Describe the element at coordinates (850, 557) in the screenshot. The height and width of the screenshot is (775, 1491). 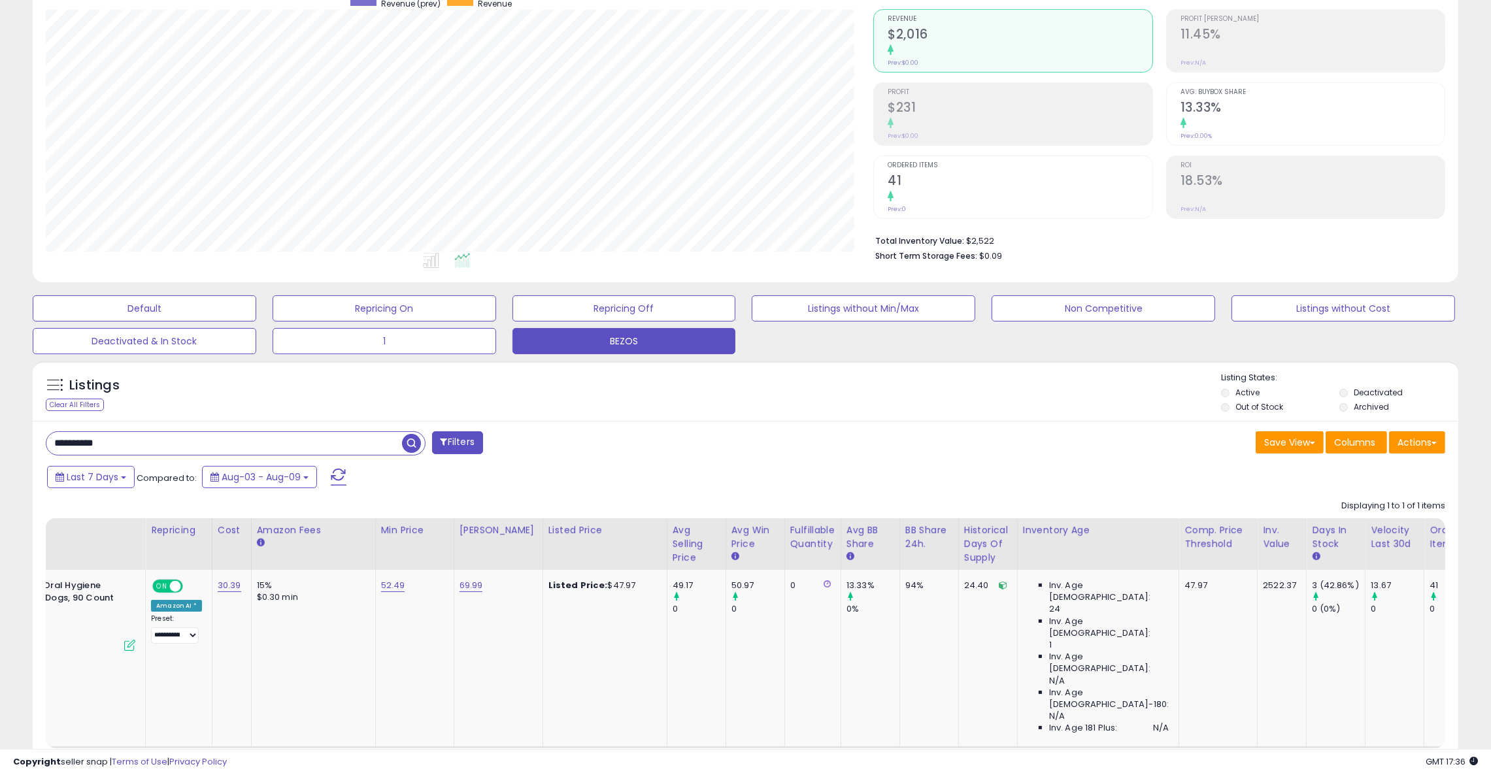
I see `small: Avg BB Share.` at that location.